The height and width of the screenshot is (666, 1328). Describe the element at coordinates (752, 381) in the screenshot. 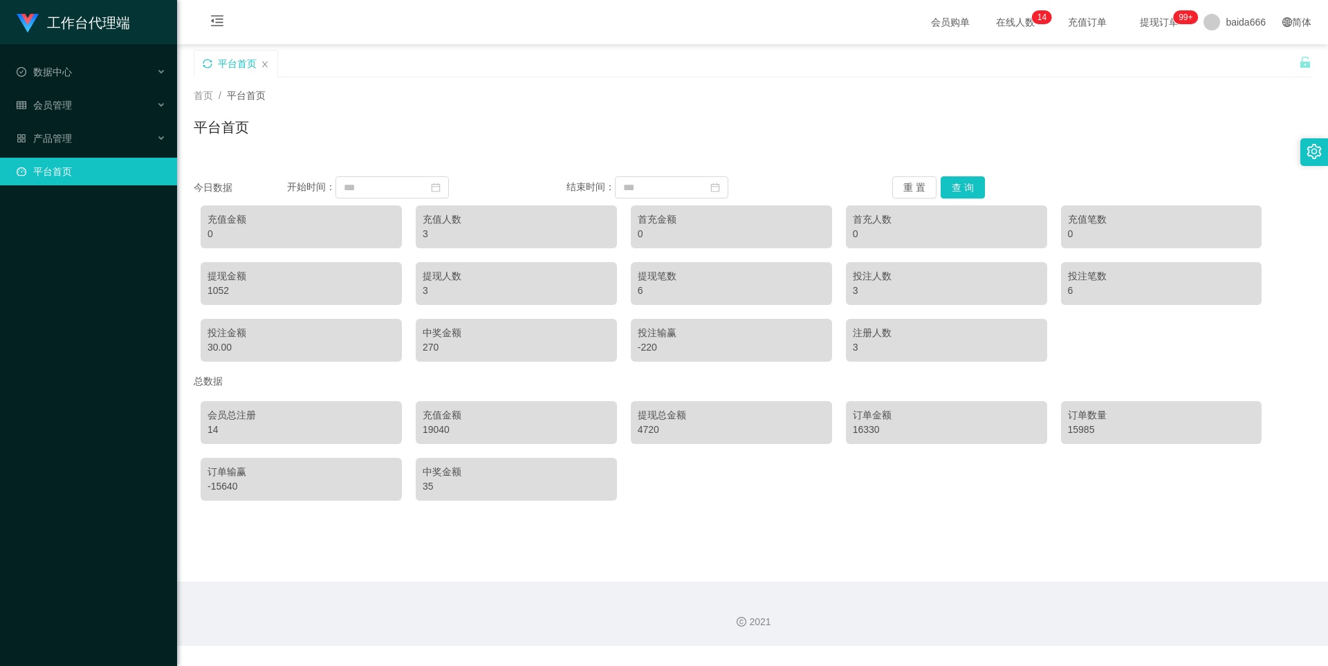

I see `div: 总数据` at that location.